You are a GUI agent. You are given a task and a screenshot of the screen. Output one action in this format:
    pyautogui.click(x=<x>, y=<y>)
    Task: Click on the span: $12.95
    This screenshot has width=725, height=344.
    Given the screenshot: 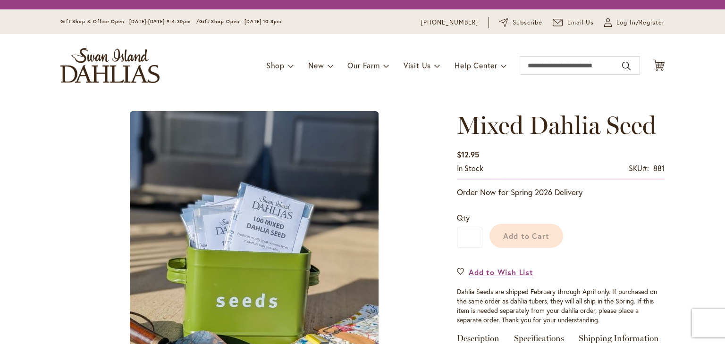 What is the action you would take?
    pyautogui.click(x=468, y=154)
    